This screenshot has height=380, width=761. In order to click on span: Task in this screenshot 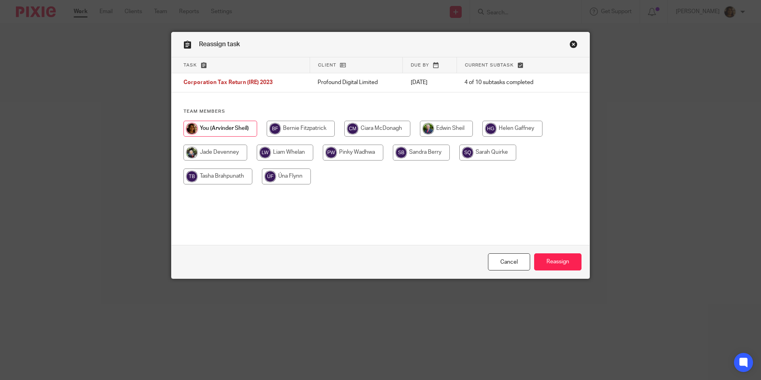, I will do `click(190, 65)`.